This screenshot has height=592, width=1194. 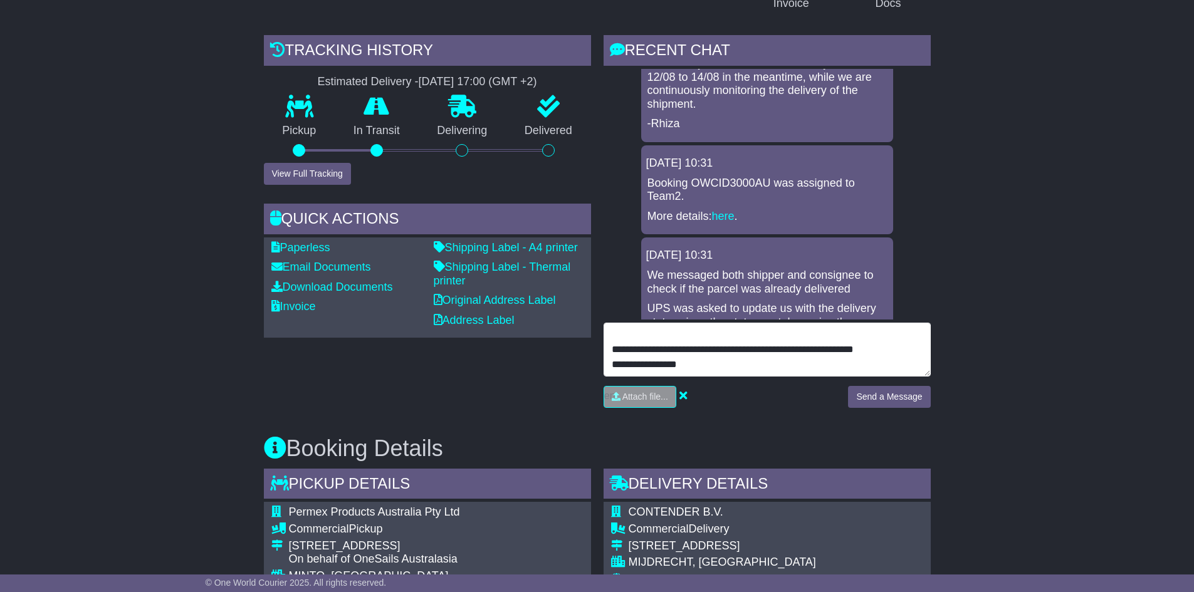 I want to click on div: Tracking history, so click(x=427, y=52).